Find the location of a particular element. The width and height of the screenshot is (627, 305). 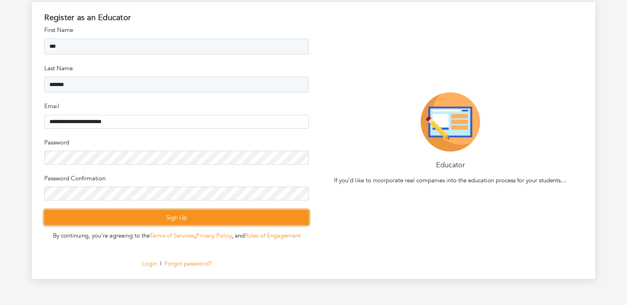

a: Terms of Services is located at coordinates (172, 236).